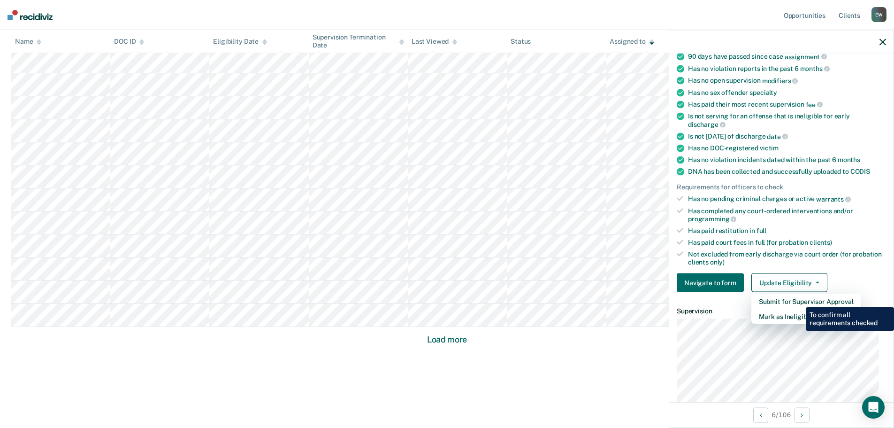  Describe the element at coordinates (787, 56) in the screenshot. I see `div: 90 days have passed since case` at that location.